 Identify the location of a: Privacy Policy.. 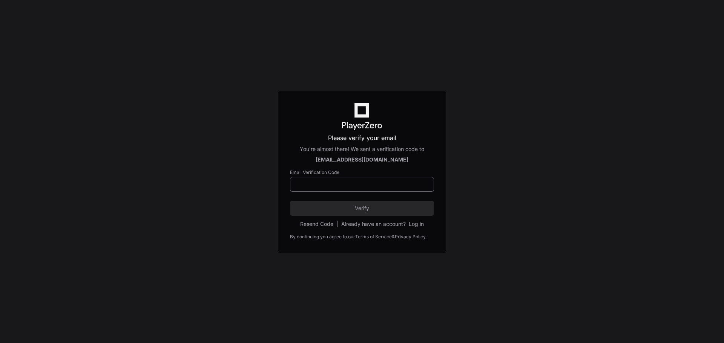
(410, 237).